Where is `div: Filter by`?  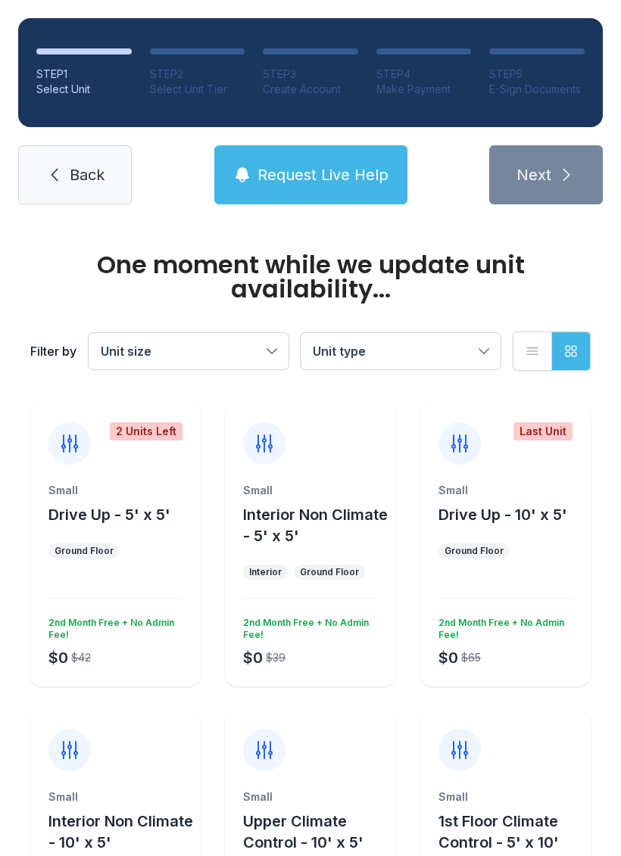 div: Filter by is located at coordinates (53, 351).